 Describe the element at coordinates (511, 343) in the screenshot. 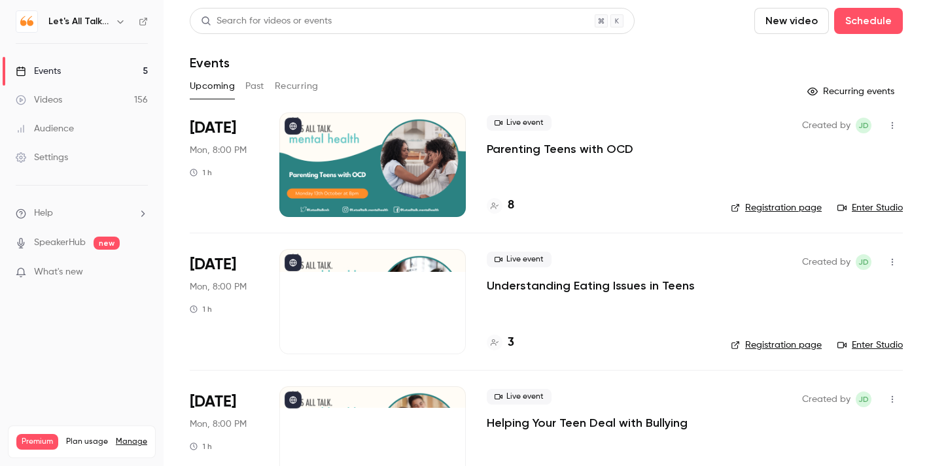

I see `h4: 3` at that location.